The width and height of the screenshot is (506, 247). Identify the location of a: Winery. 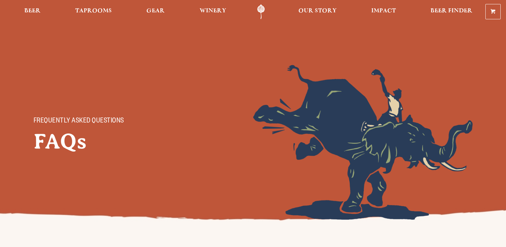
(213, 12).